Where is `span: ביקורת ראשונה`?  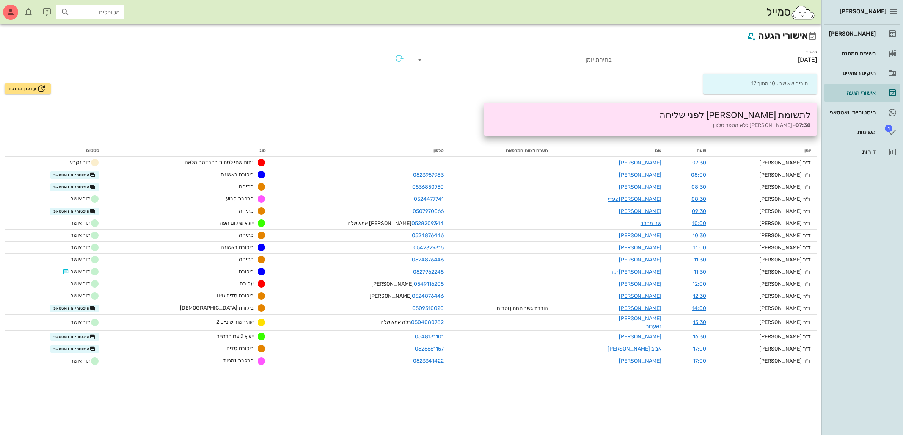
span: ביקורת ראשונה is located at coordinates (237, 247).